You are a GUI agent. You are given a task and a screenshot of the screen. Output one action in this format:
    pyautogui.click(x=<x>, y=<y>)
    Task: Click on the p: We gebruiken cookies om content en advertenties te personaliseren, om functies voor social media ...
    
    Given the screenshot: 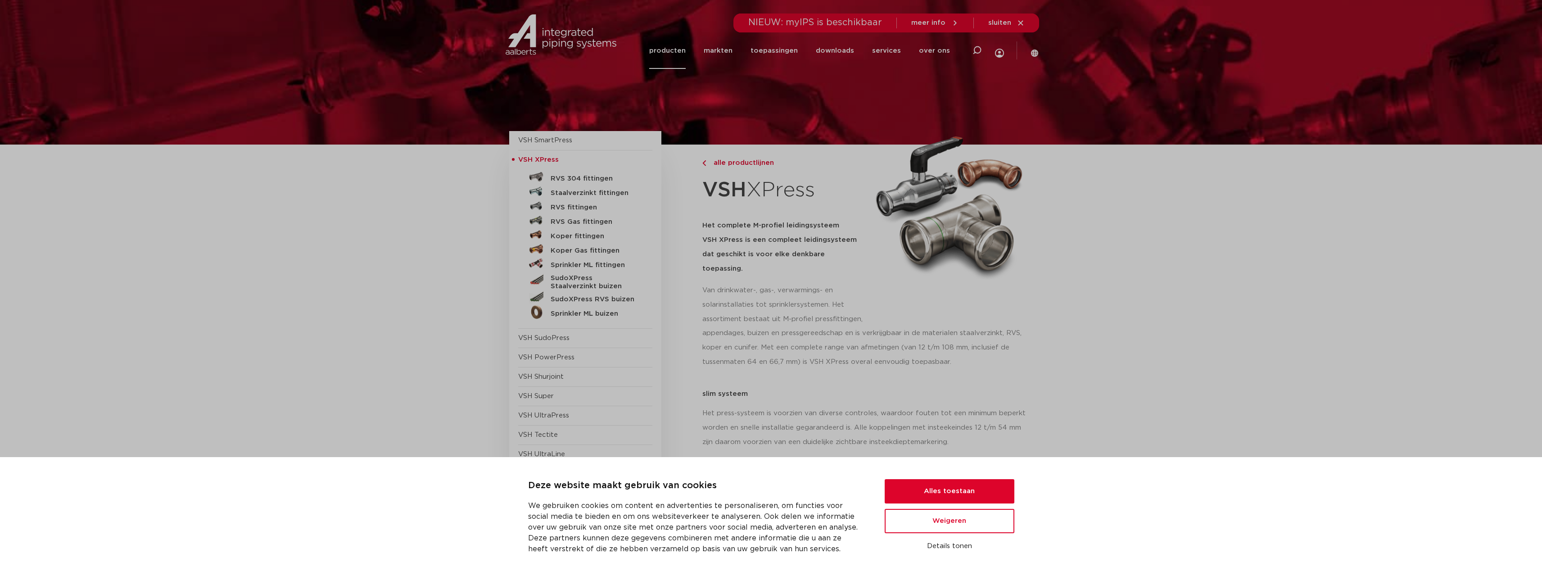 What is the action you would take?
    pyautogui.click(x=695, y=527)
    